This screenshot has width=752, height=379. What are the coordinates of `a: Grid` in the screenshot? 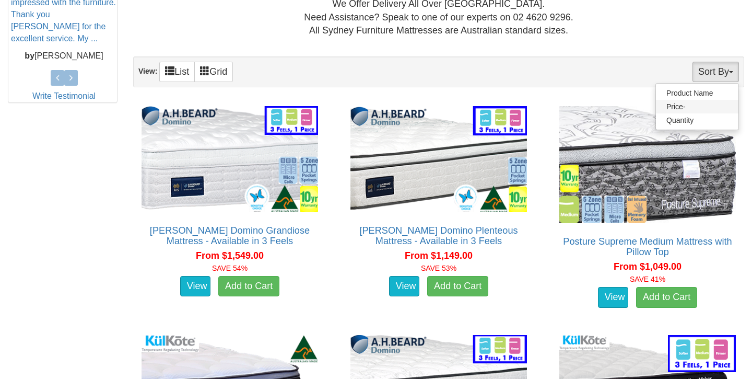 It's located at (214, 72).